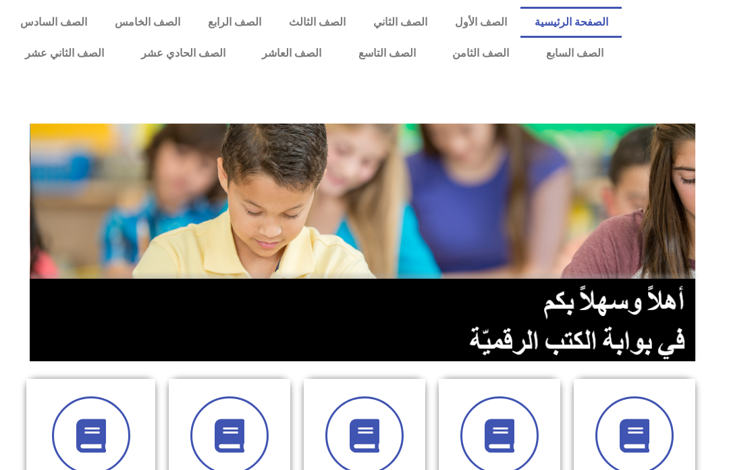 The width and height of the screenshot is (729, 470). Describe the element at coordinates (571, 22) in the screenshot. I see `a: الصفحة الرئيسية` at that location.